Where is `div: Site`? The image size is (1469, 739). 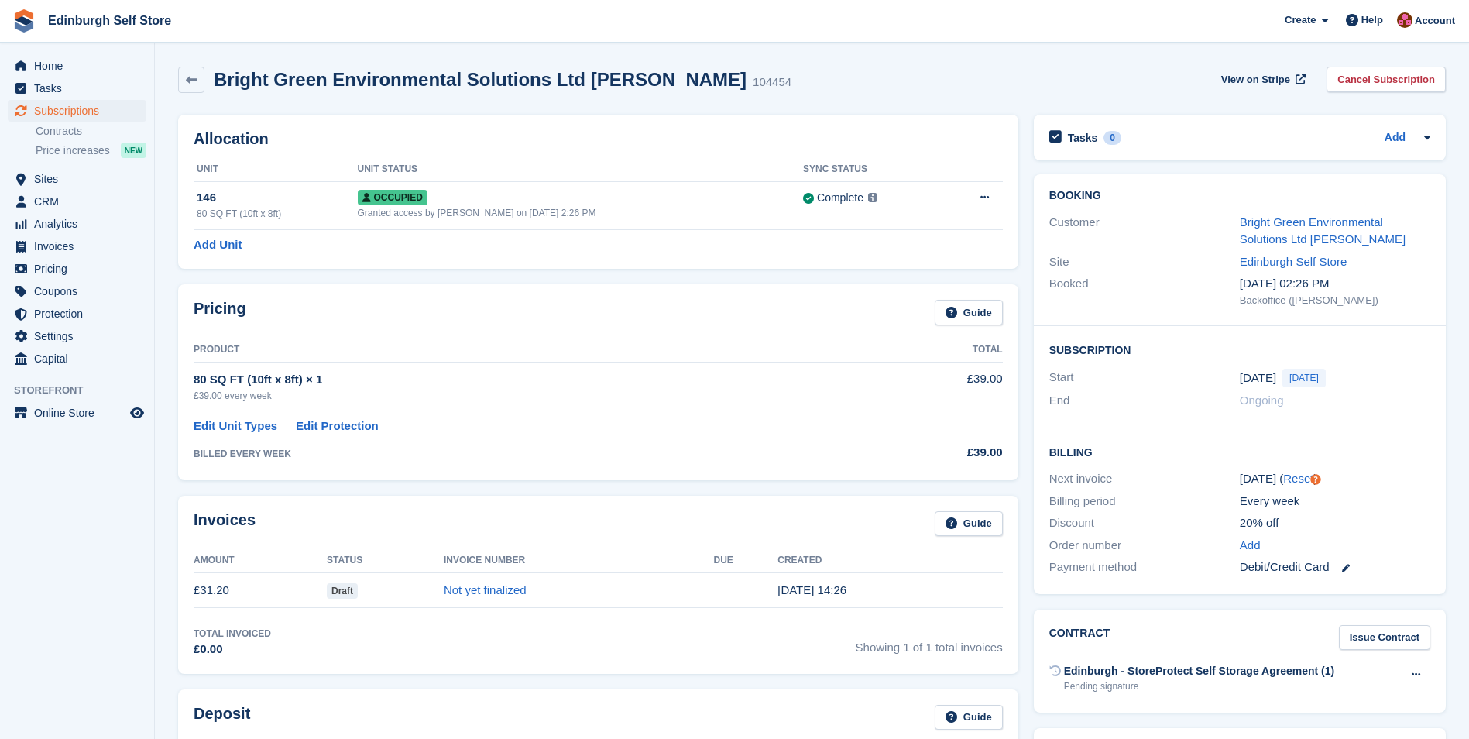
div: Site is located at coordinates (1145, 262).